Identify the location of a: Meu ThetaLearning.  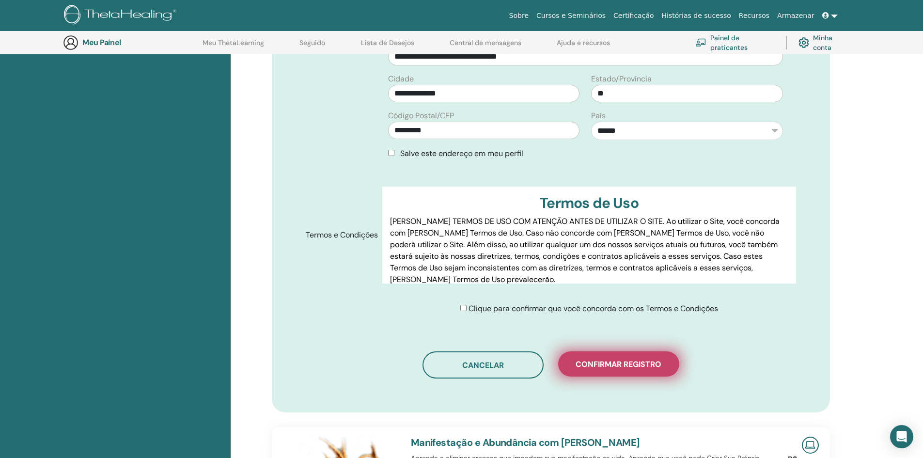
(233, 47).